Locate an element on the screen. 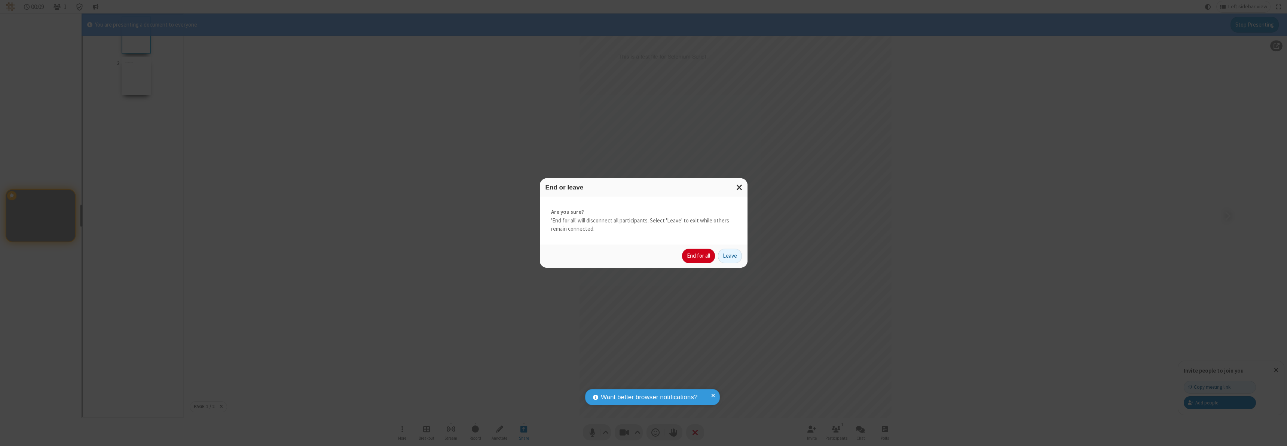 This screenshot has width=1287, height=446. h3: End or leave is located at coordinates (643, 187).